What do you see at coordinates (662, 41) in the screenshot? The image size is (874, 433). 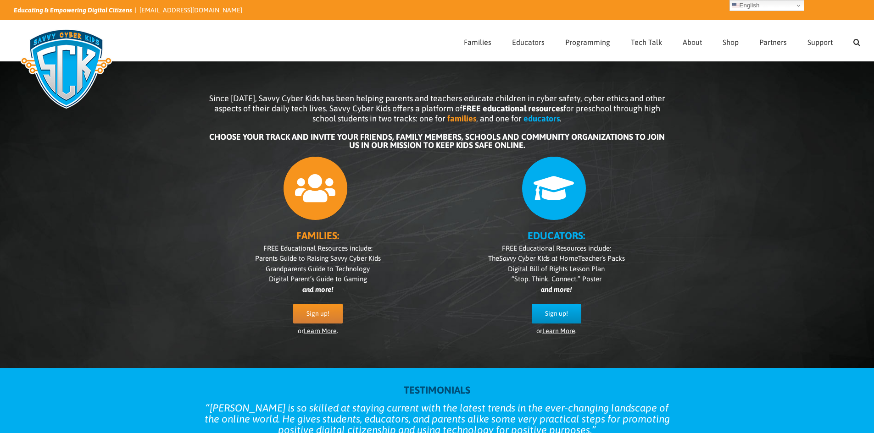 I see `nav: Main Menu` at bounding box center [662, 41].